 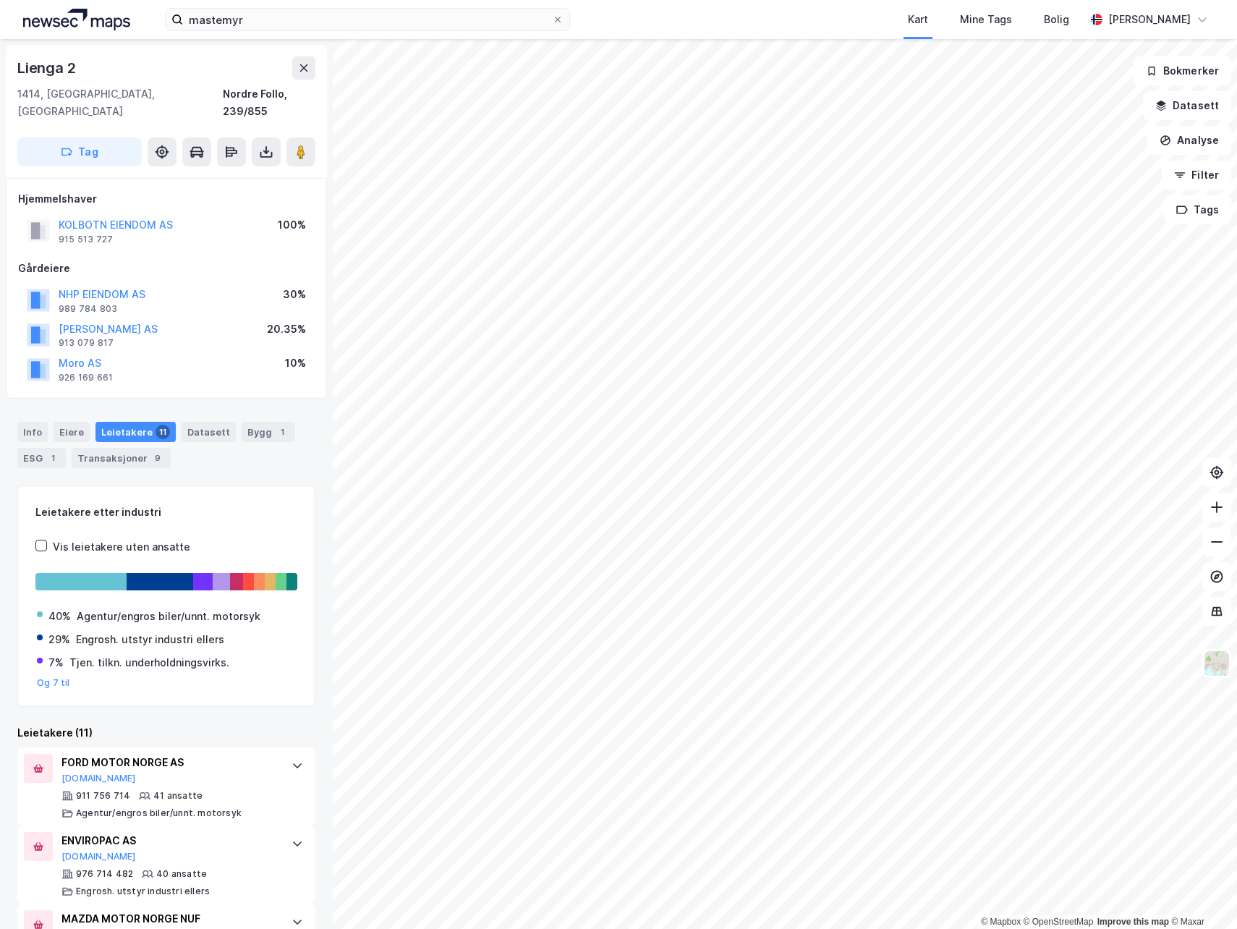 I want to click on div: 10%, so click(x=295, y=363).